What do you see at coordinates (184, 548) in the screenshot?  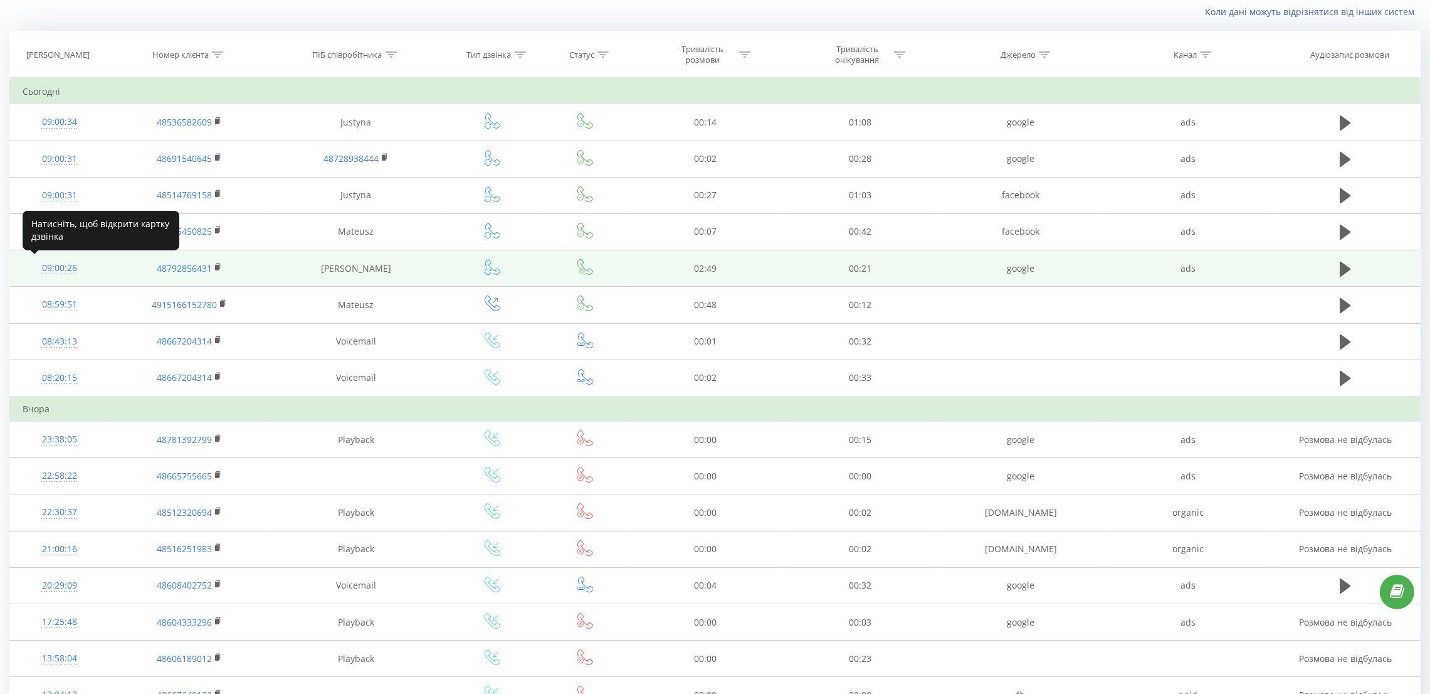 I see `a: 48516251983` at bounding box center [184, 548].